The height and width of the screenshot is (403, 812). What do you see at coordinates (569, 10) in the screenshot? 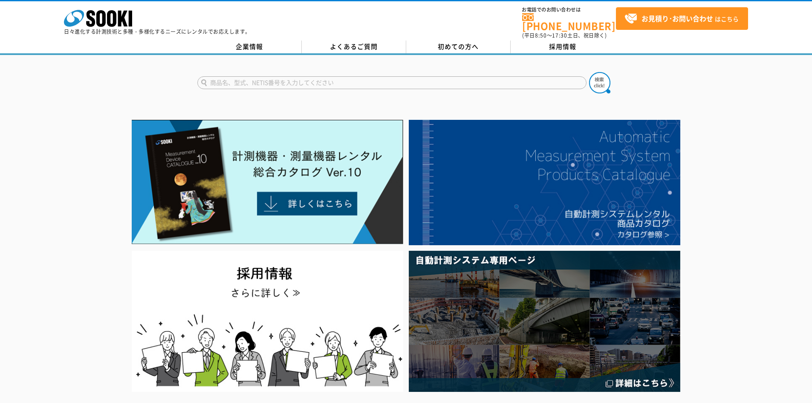
I see `span: お電話でのお問い合わせは` at bounding box center [569, 10].